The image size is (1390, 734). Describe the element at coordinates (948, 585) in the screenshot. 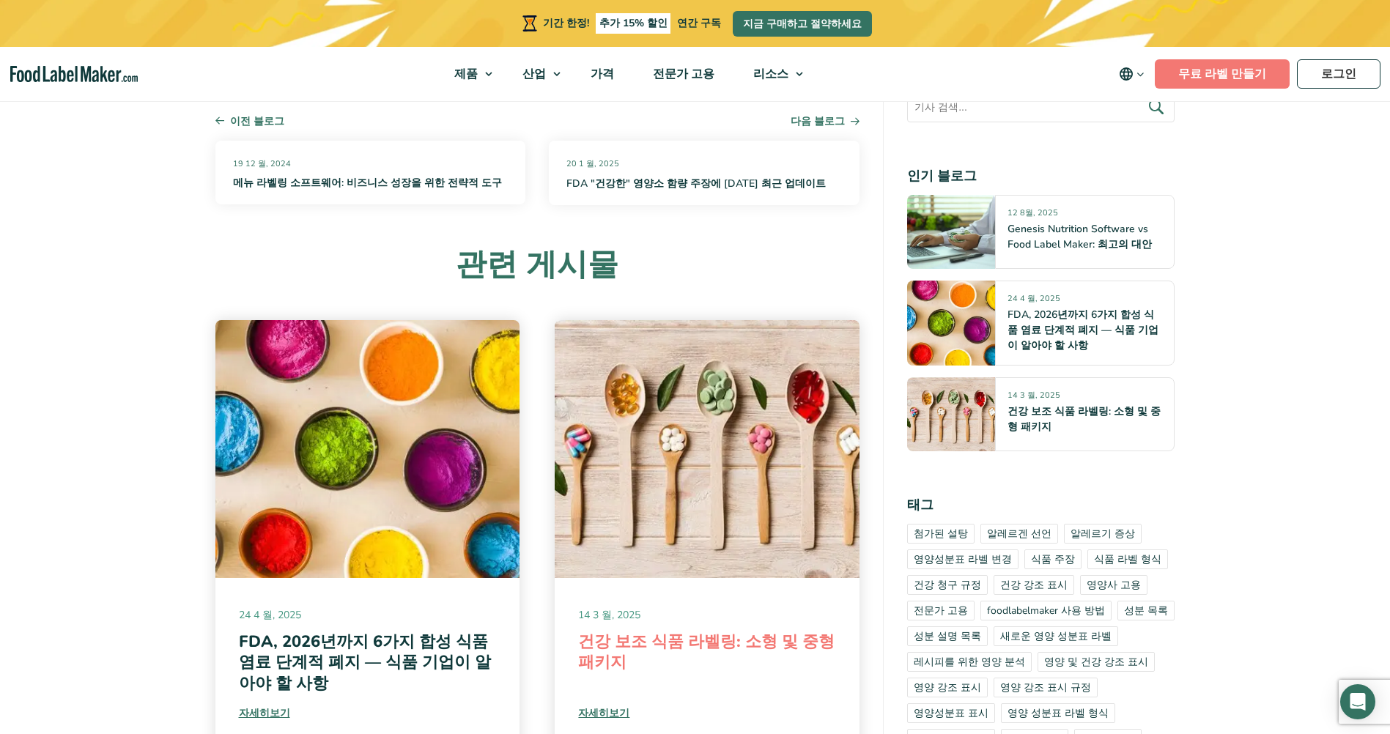

I see `a: 건강 청구 규정` at that location.